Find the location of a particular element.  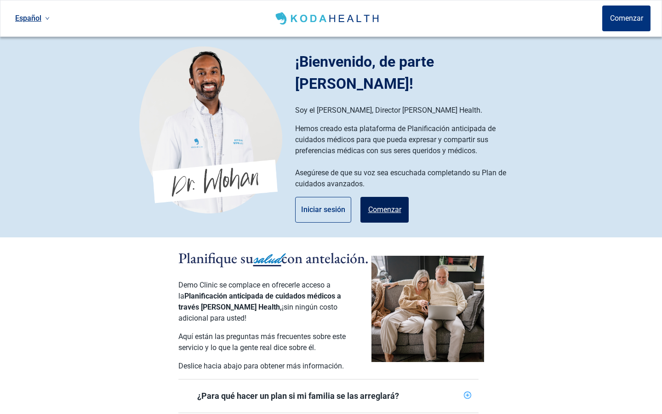

p: Aquí están las preguntas más frecuentes sobre este servicio y lo que la gente real dice sobre él. is located at coordinates (270, 342).